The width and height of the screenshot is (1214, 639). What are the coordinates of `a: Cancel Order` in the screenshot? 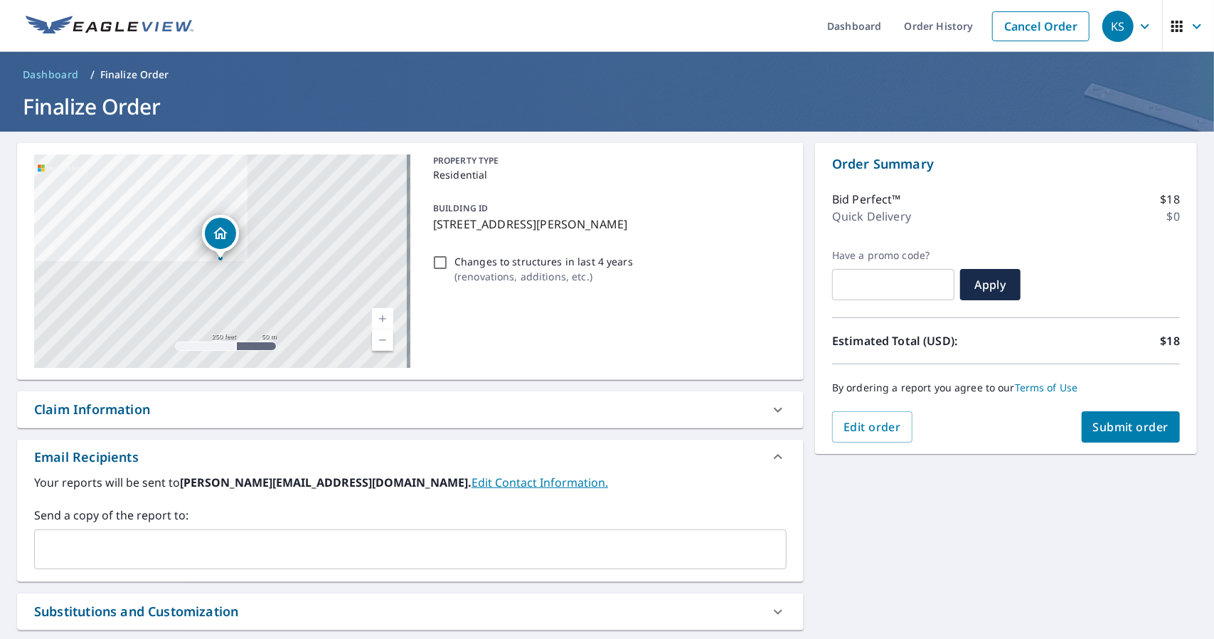 It's located at (1041, 26).